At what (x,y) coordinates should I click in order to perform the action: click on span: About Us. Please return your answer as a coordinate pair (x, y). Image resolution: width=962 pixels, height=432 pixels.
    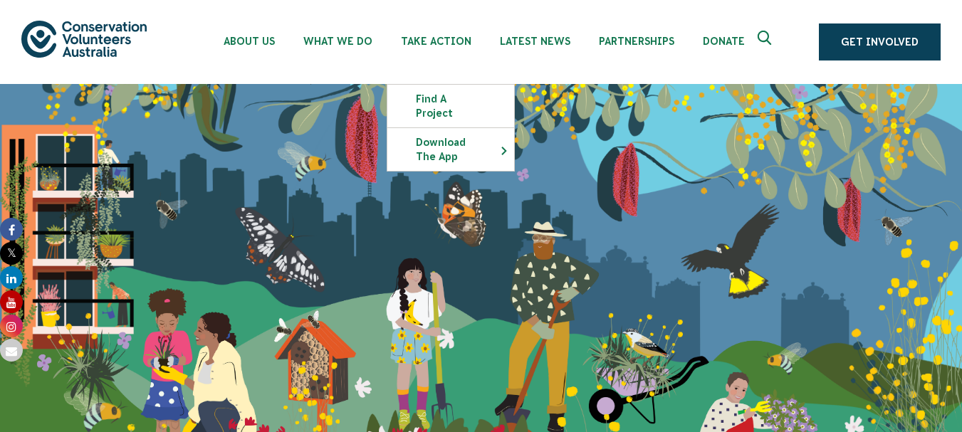
    Looking at the image, I should click on (249, 41).